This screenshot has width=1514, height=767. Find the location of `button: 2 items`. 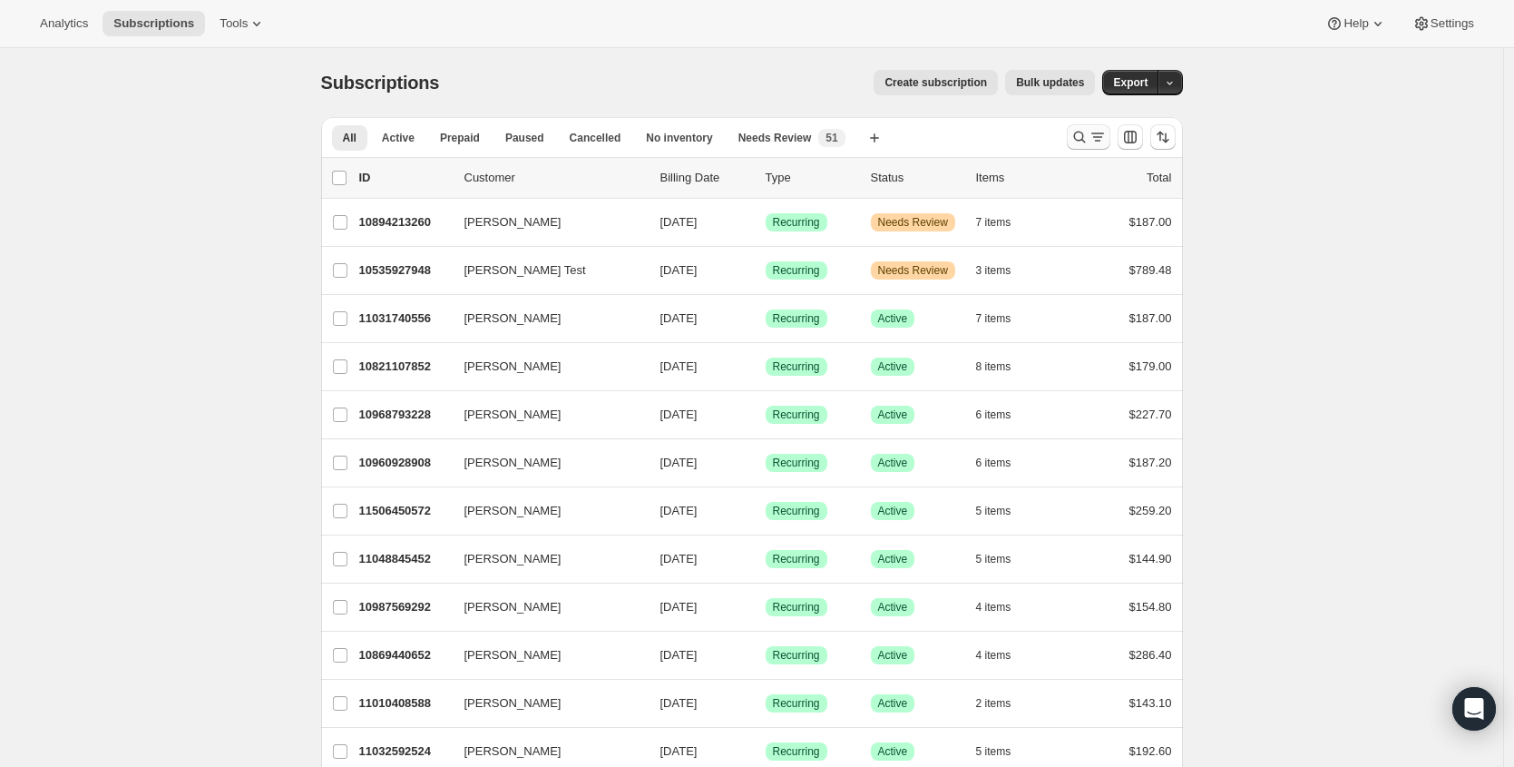

button: 2 items is located at coordinates (1004, 703).